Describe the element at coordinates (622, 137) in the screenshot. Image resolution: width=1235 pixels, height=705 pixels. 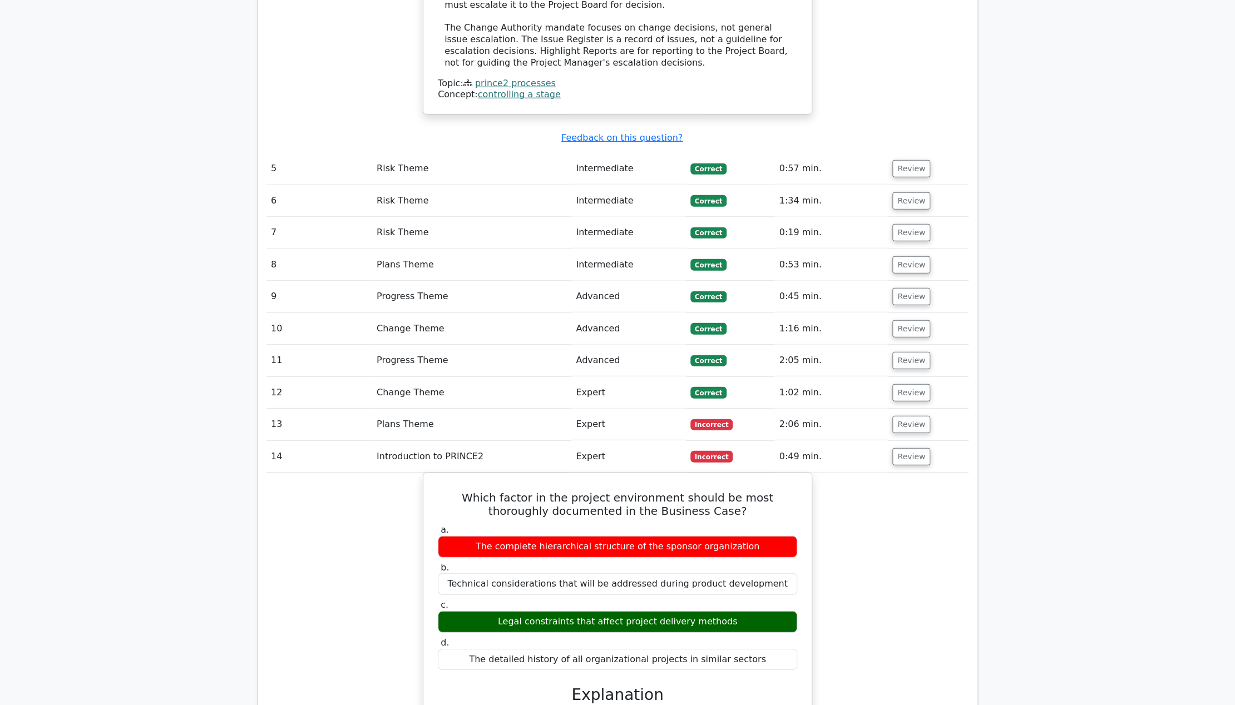
I see `a: Feedback on this question?` at that location.